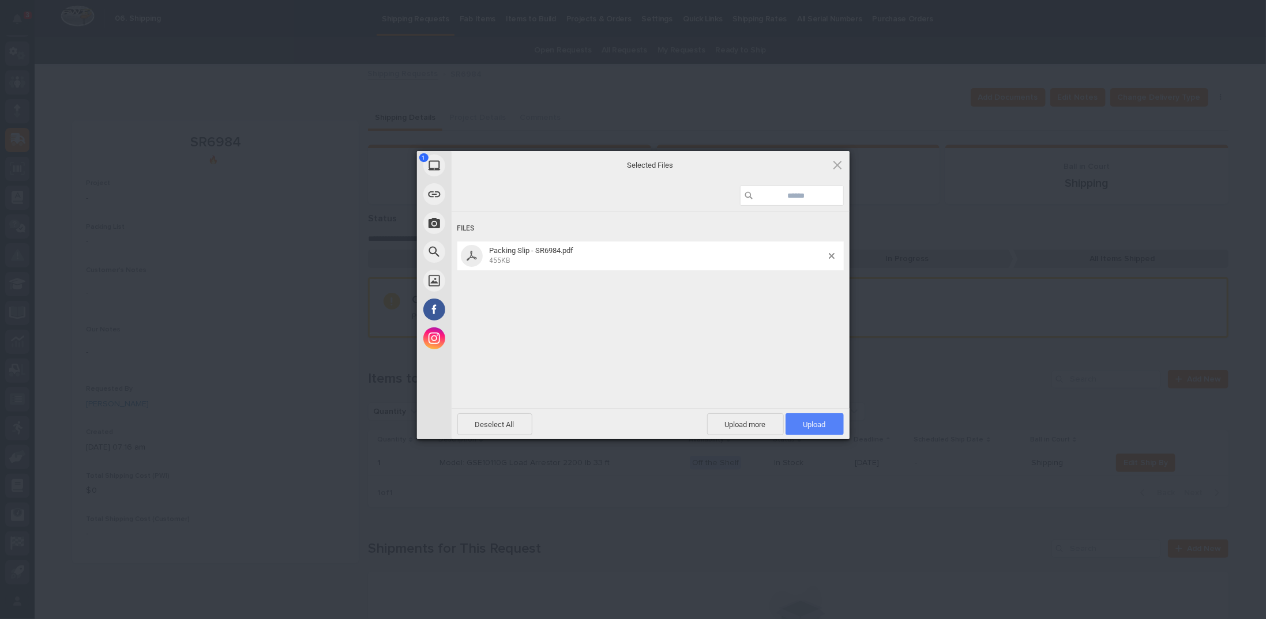  I want to click on span: Click here or hit ESC to close picker, so click(837, 165).